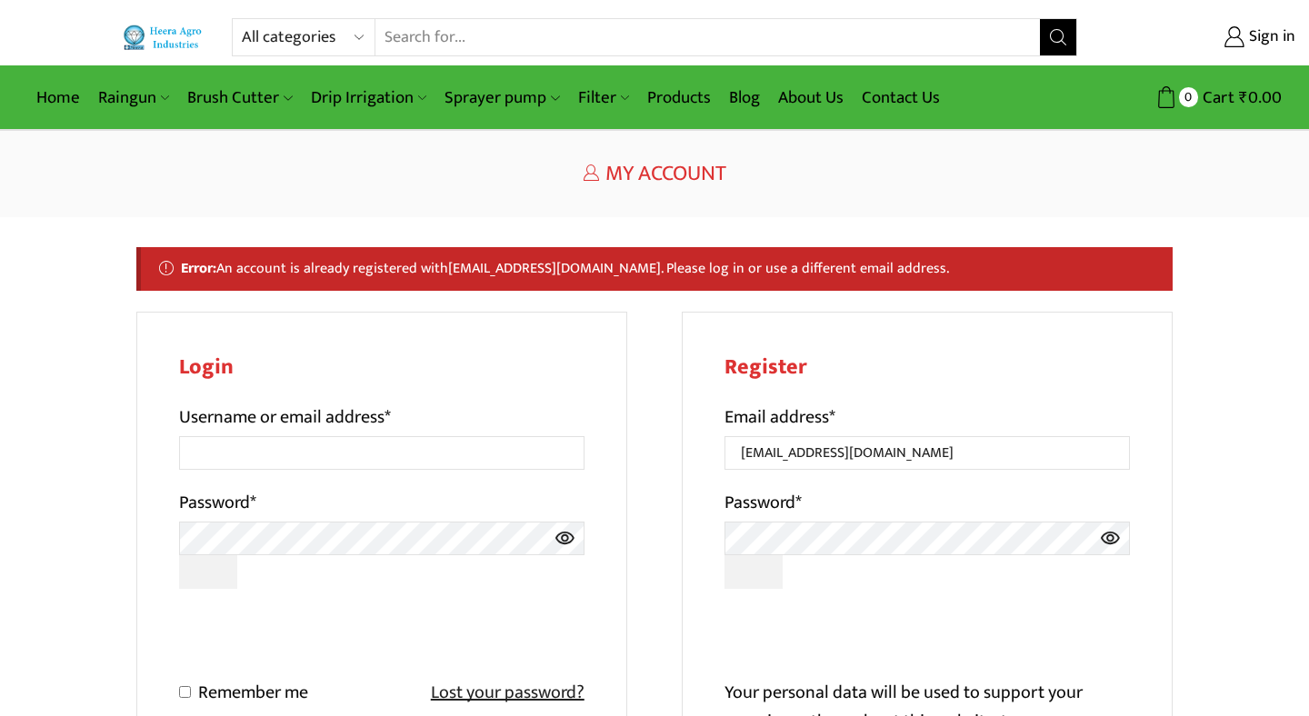  I want to click on h2: Login, so click(382, 367).